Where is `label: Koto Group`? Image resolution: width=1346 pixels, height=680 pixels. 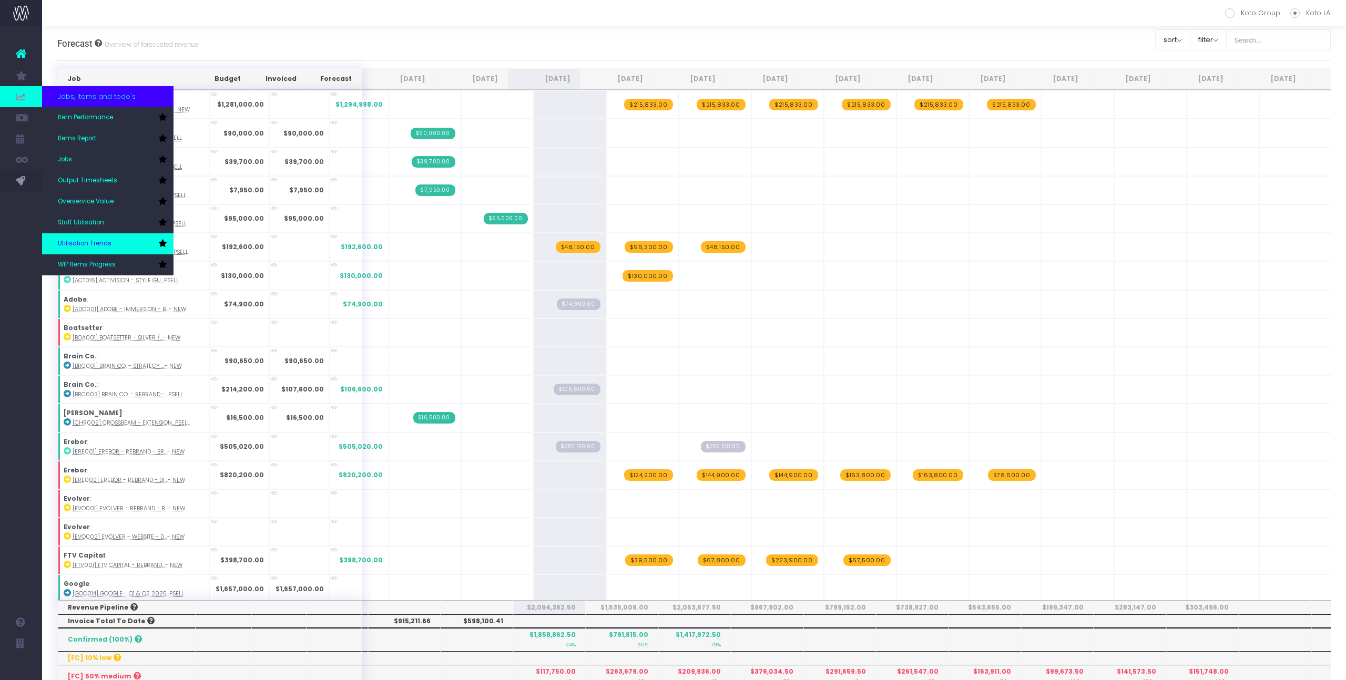 label: Koto Group is located at coordinates (1252, 13).